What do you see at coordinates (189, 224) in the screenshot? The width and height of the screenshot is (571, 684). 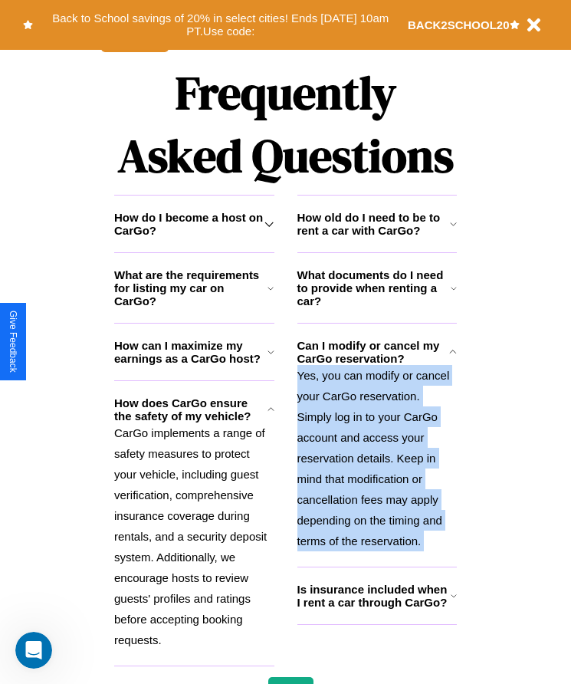 I see `h3: How do I become a host on CarGo?` at bounding box center [189, 224].